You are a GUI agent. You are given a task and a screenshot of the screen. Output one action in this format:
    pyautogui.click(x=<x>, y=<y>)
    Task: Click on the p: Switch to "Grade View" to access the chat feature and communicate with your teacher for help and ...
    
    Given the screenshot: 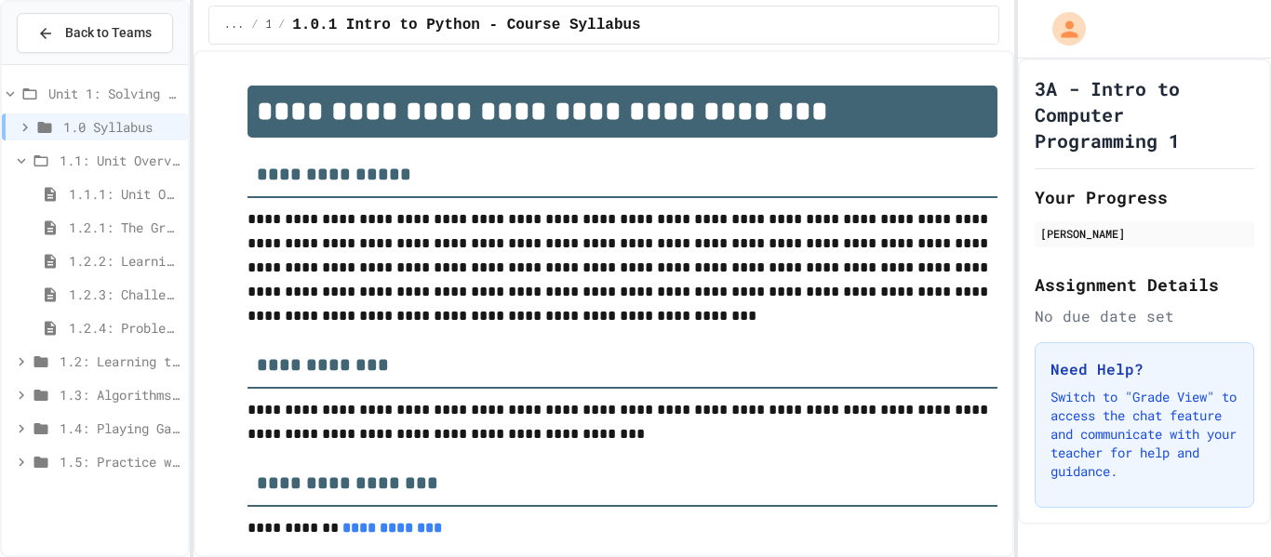 What is the action you would take?
    pyautogui.click(x=1144, y=435)
    